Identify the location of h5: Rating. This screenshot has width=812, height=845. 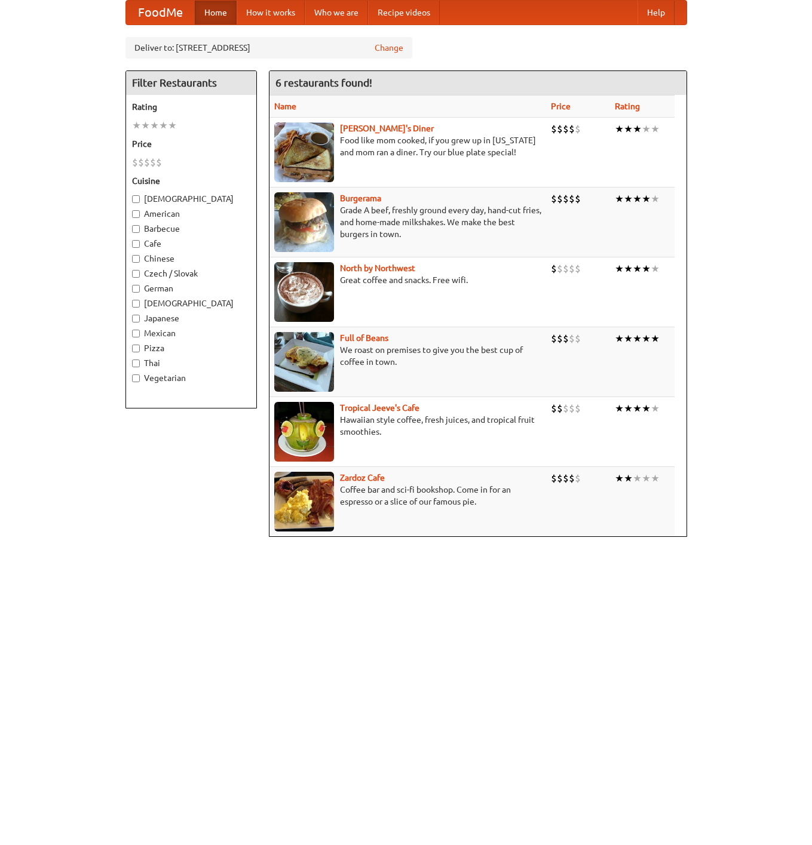
(191, 107).